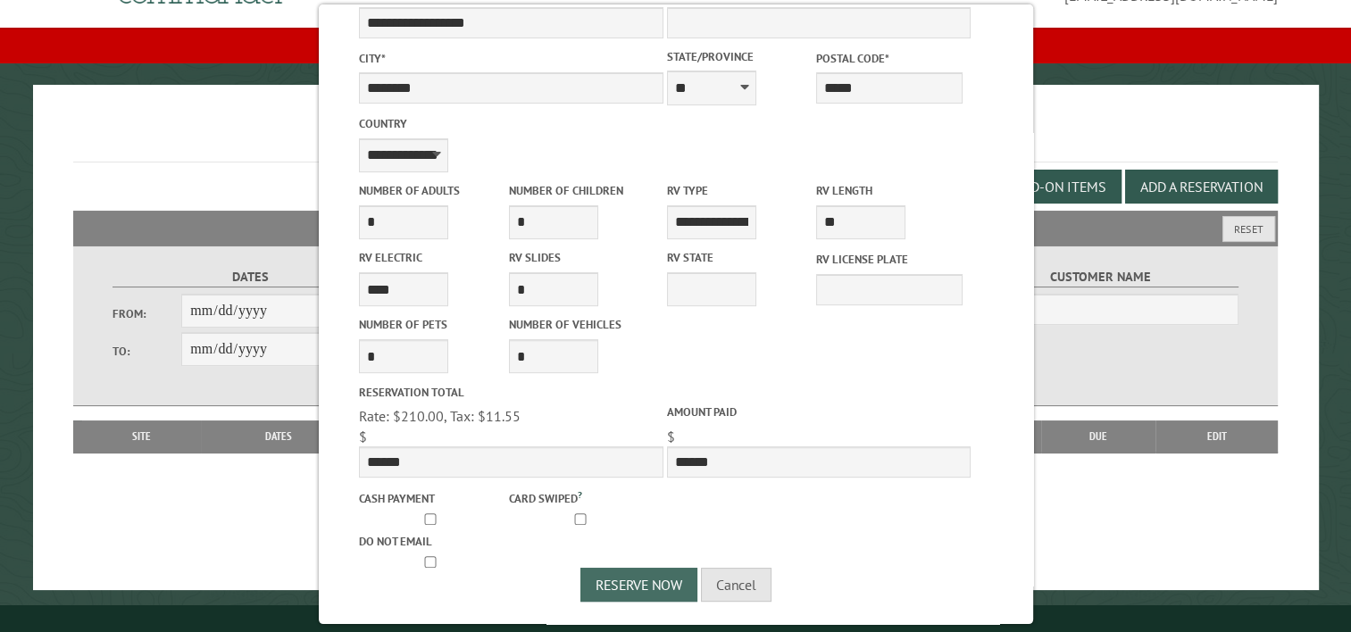 The width and height of the screenshot is (1351, 632). I want to click on label: Card swiped, so click(581, 497).